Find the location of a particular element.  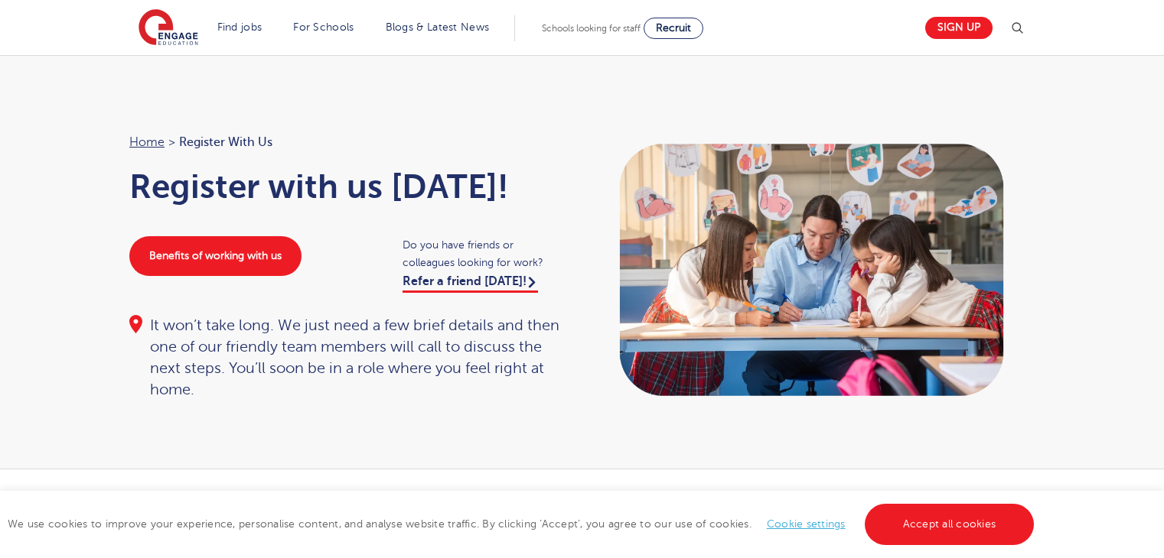

a: Find jobs is located at coordinates (239, 27).